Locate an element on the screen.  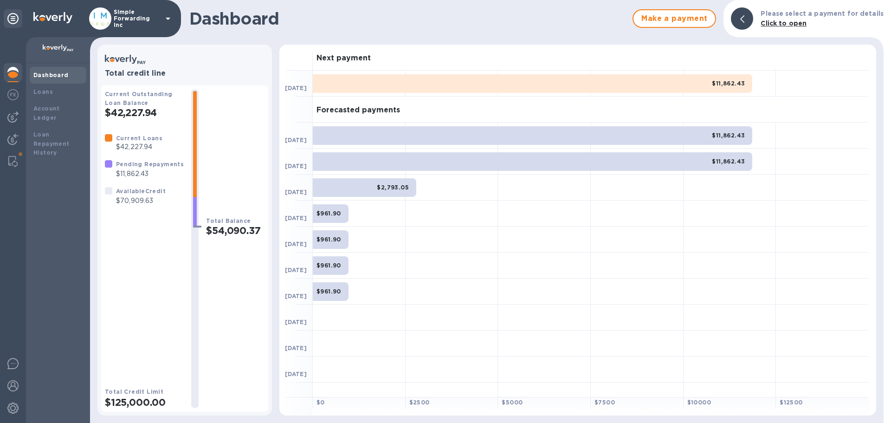
h2: $42,227.94 is located at coordinates (144, 112).